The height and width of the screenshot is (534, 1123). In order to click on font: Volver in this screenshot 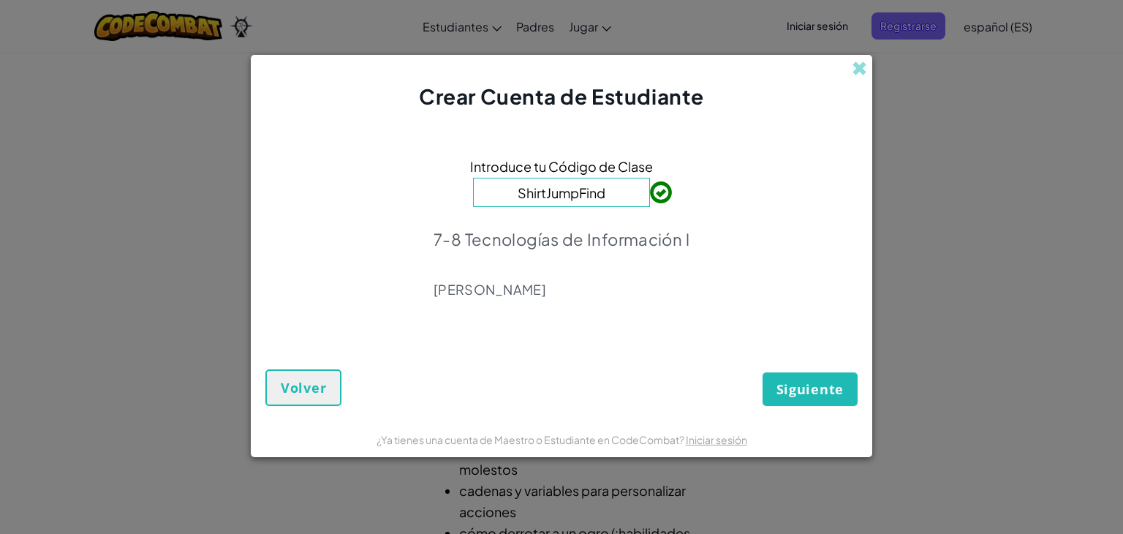, I will do `click(303, 388)`.